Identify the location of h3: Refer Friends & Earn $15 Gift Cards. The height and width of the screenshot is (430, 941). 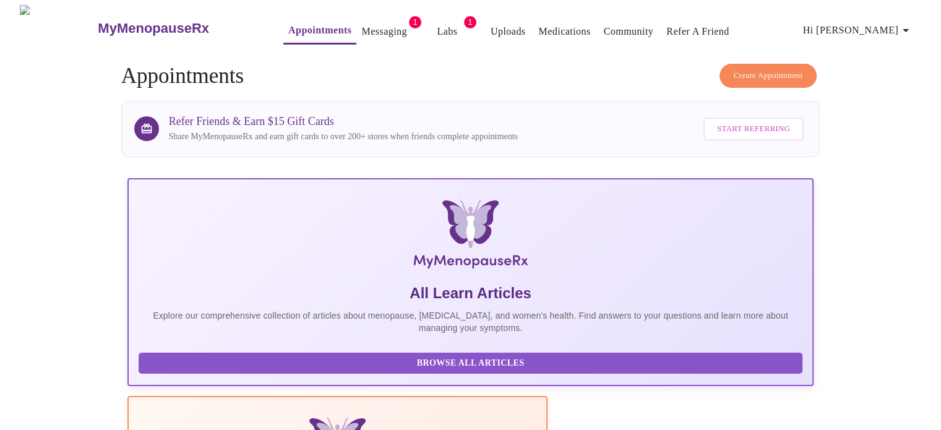
(343, 121).